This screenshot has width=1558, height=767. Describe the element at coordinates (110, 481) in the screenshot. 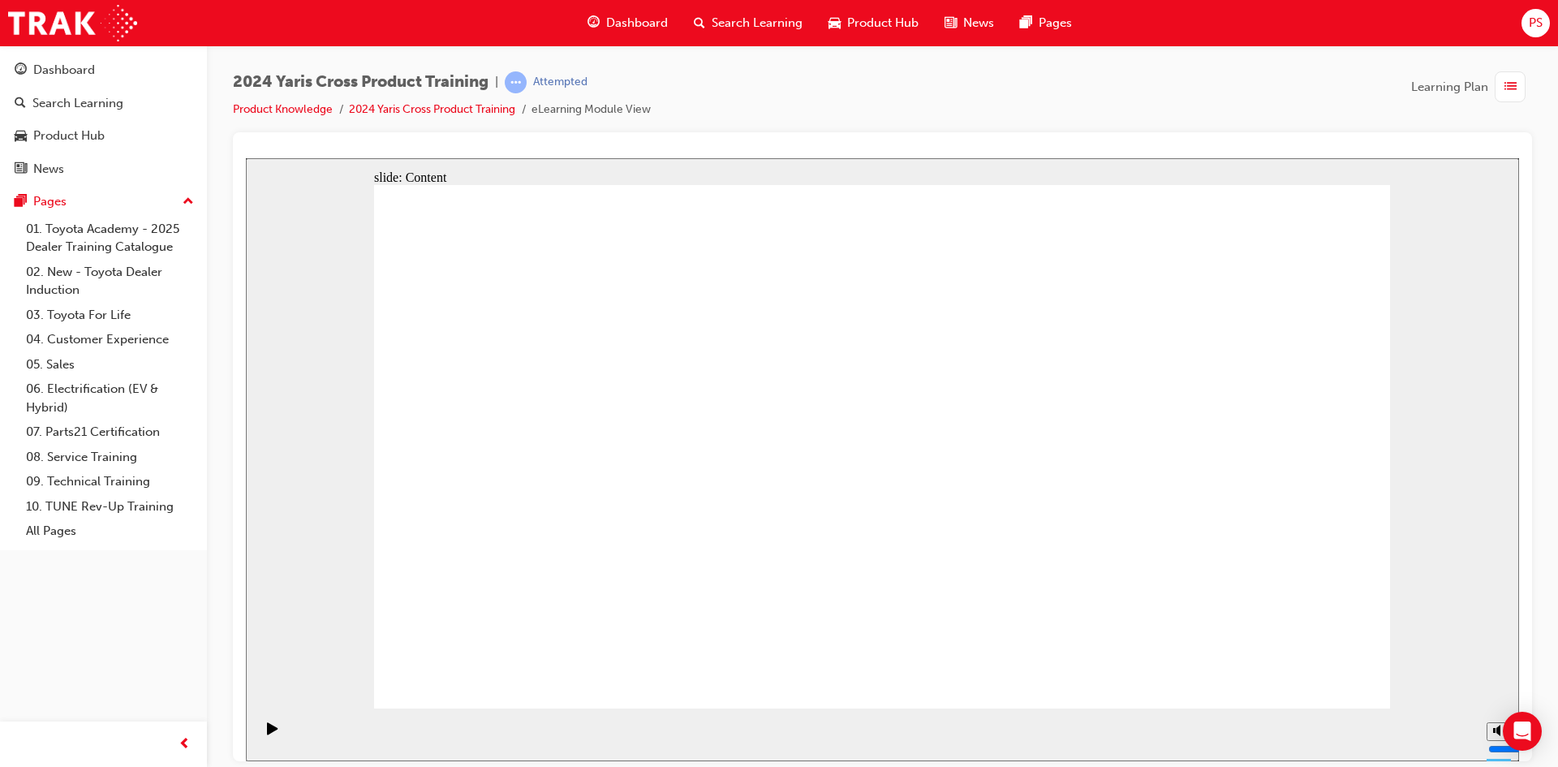

I see `a: 09. Technical Training` at that location.